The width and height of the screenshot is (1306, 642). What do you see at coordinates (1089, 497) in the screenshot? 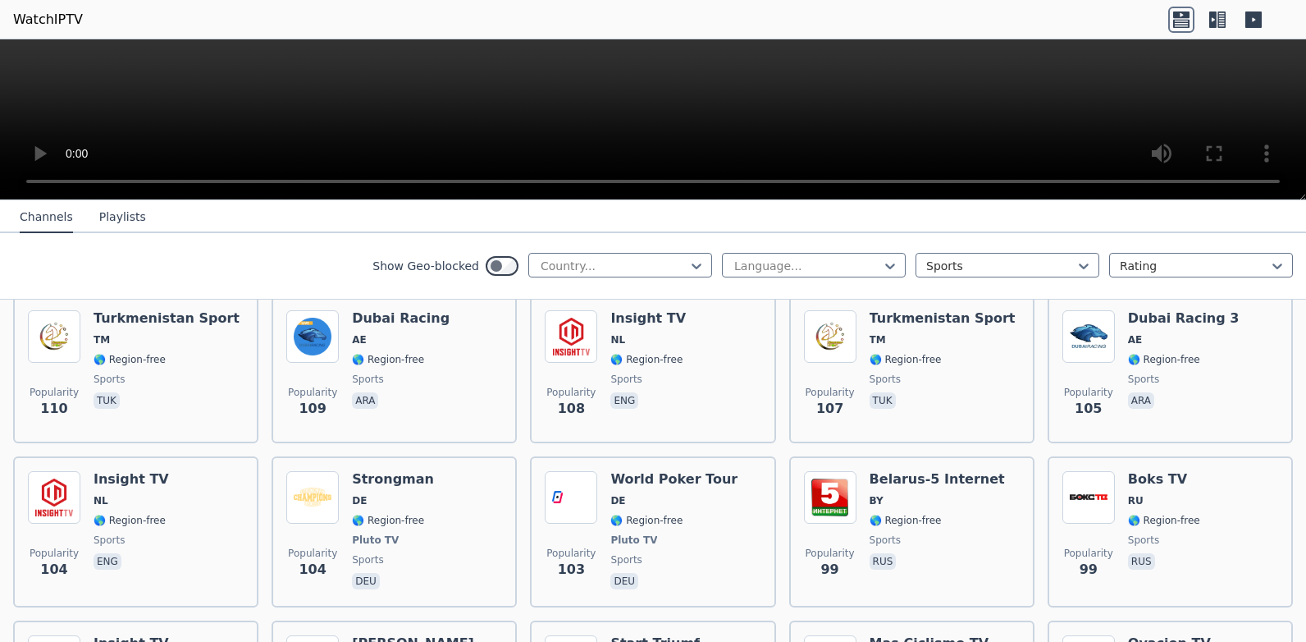
I see `img: Boks TV` at bounding box center [1089, 497].